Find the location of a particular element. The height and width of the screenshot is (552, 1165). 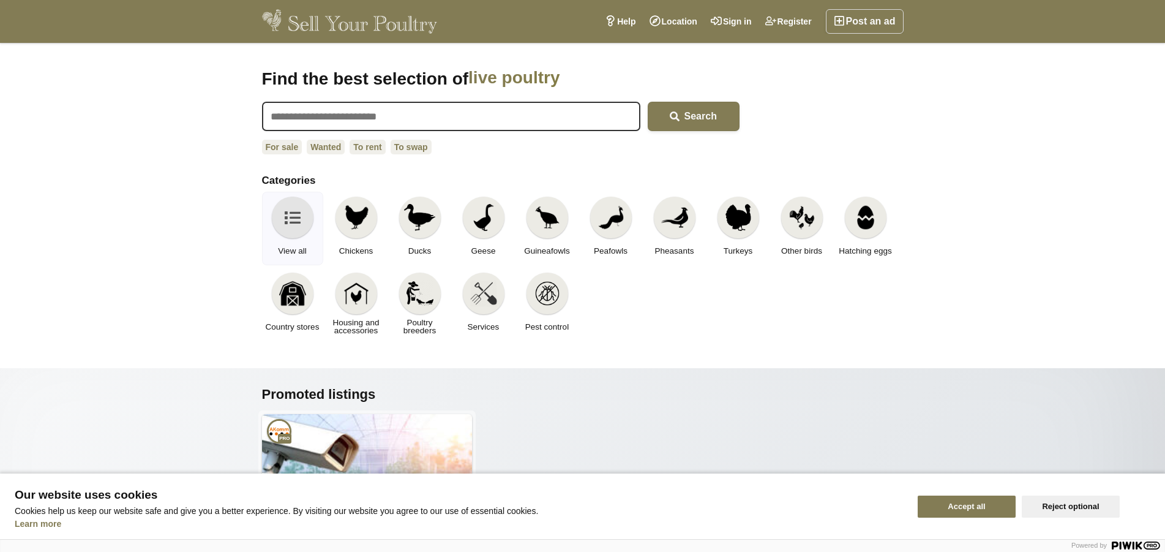

img: Pest control is located at coordinates (547, 293).